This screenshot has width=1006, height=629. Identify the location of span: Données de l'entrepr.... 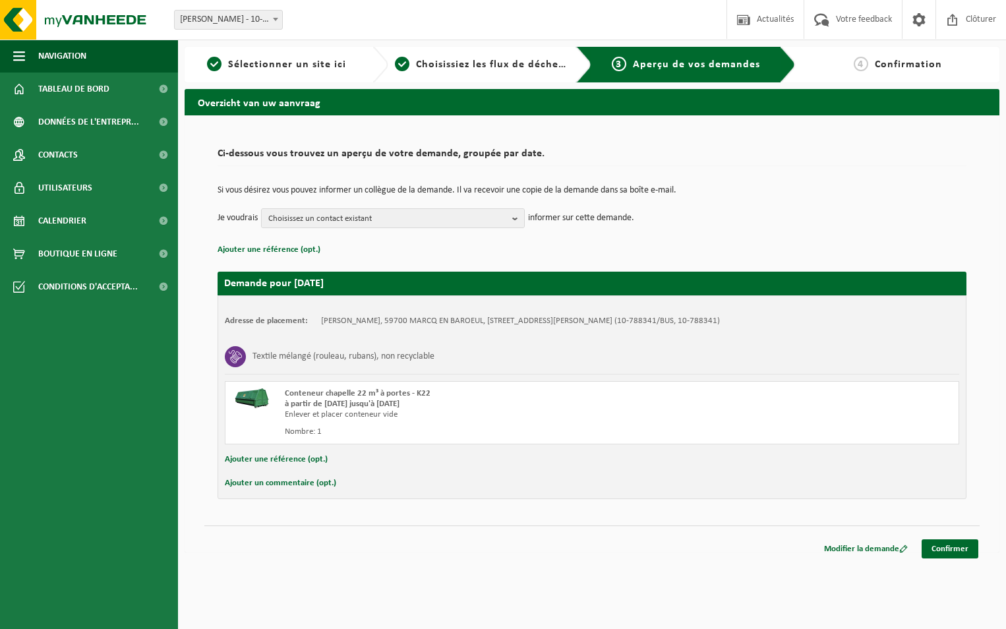
(88, 122).